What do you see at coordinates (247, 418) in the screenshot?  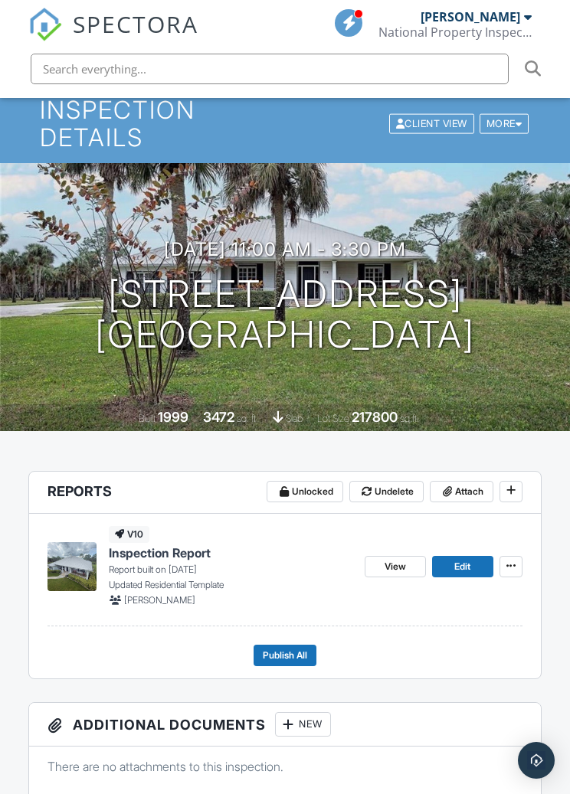 I see `span: sq. ft.` at bounding box center [247, 418].